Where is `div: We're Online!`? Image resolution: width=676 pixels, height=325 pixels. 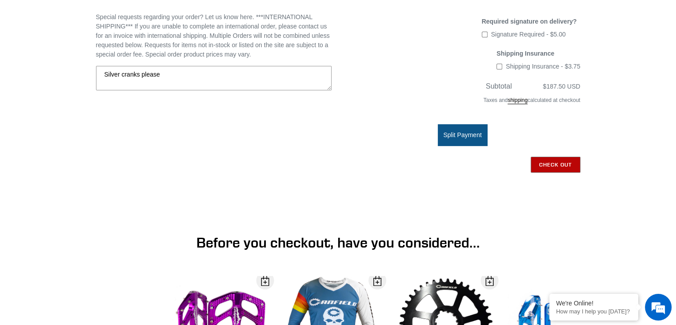 div: We're Online! is located at coordinates (594, 303).